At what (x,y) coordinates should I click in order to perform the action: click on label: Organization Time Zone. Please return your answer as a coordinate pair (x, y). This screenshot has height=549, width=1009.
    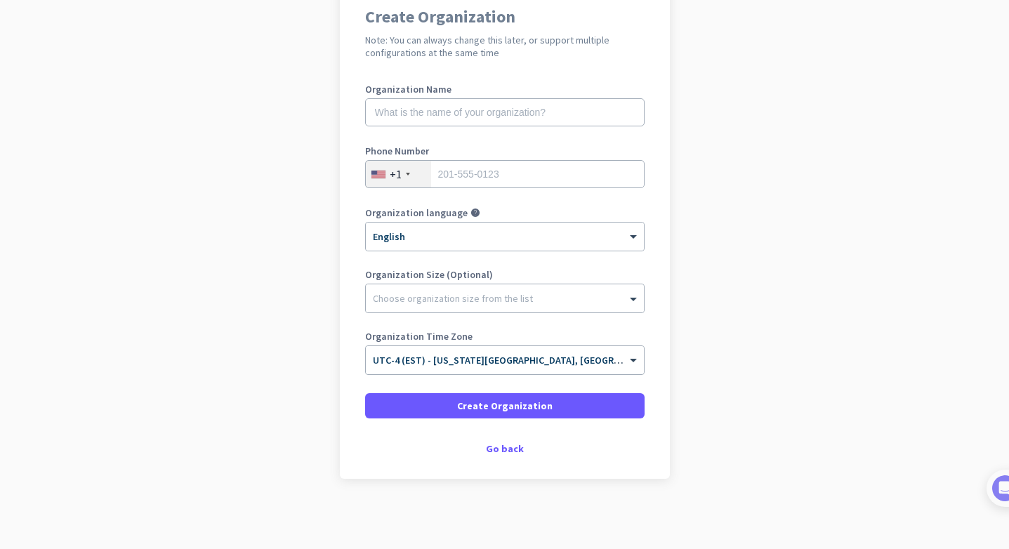
    Looking at the image, I should click on (505, 336).